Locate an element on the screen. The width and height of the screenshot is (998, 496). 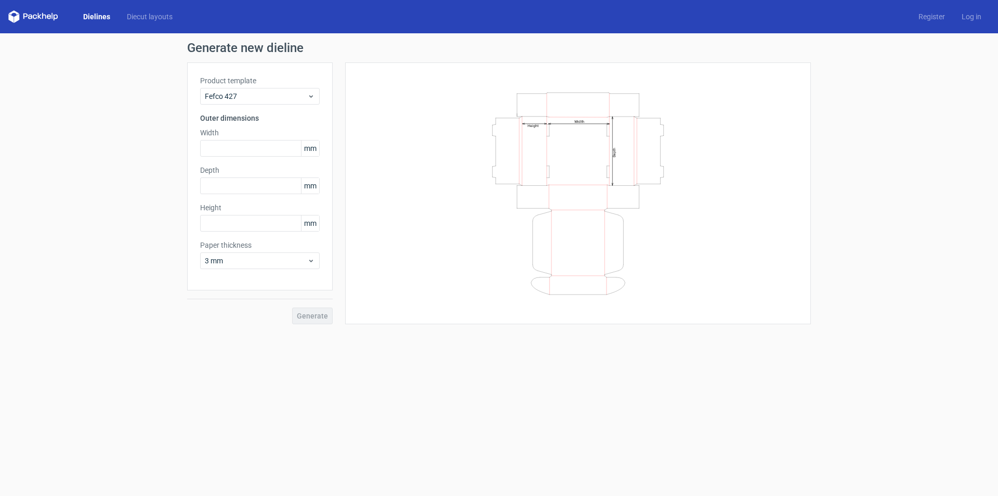
label: Paper thickness is located at coordinates (260, 245).